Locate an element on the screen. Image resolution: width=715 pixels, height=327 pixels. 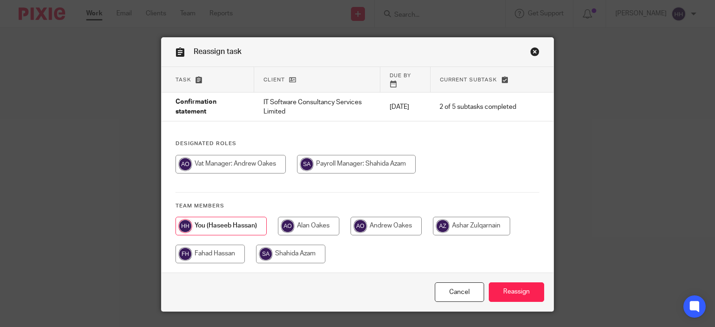
span: Due by is located at coordinates (400, 75).